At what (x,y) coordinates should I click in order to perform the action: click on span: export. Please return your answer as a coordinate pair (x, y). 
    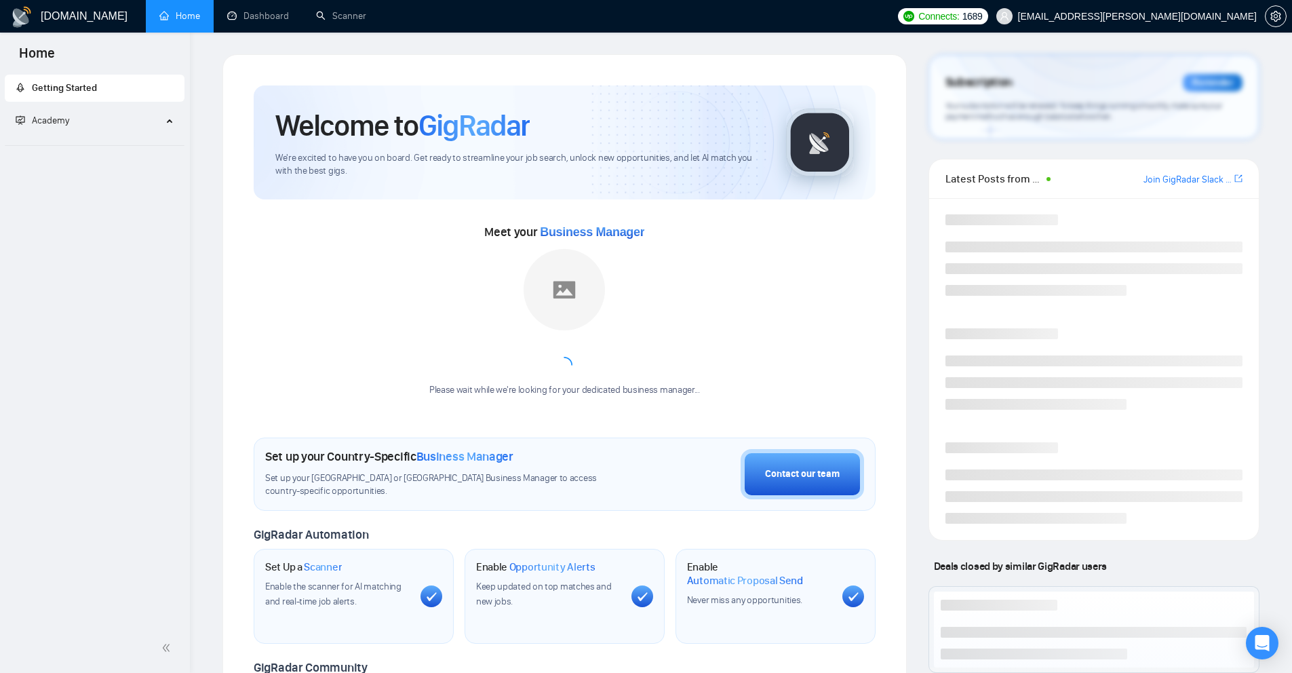
    Looking at the image, I should click on (1238, 178).